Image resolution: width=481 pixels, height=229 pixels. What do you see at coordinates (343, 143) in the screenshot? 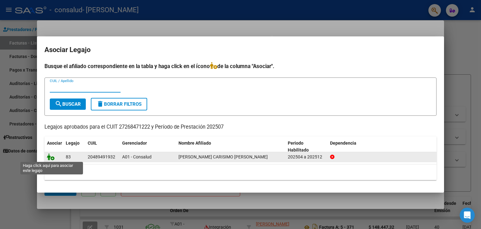
I see `span: Dependencia` at bounding box center [343, 143].